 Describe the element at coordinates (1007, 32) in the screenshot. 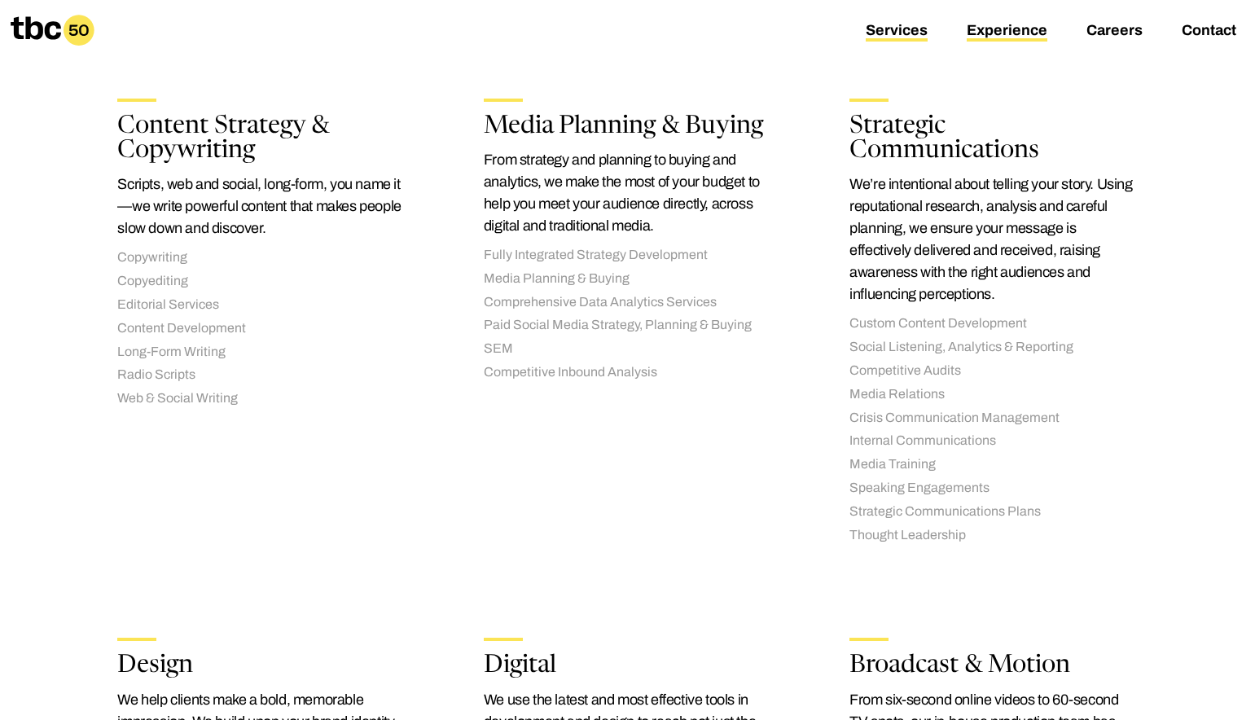

I see `a: Experience` at that location.